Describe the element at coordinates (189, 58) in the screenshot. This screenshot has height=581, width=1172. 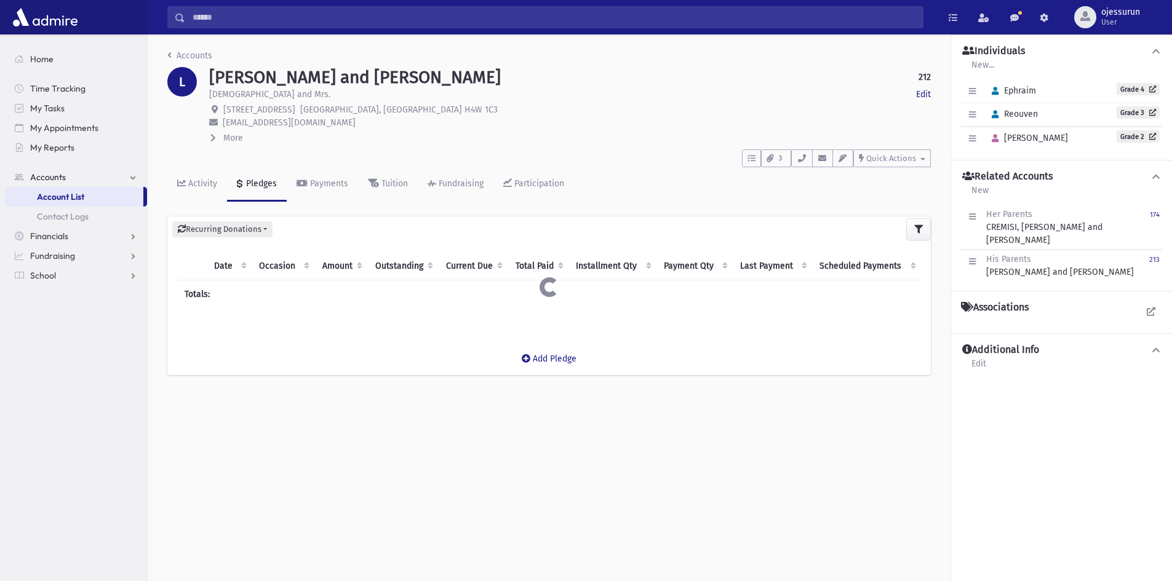
I see `nav: breadcrumb` at that location.